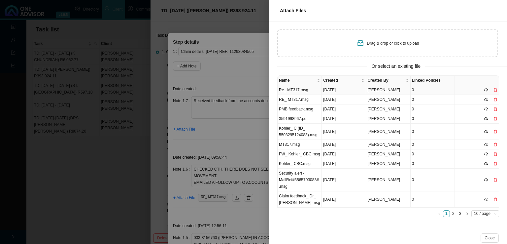  I want to click on th: Linked Policies, so click(433, 80).